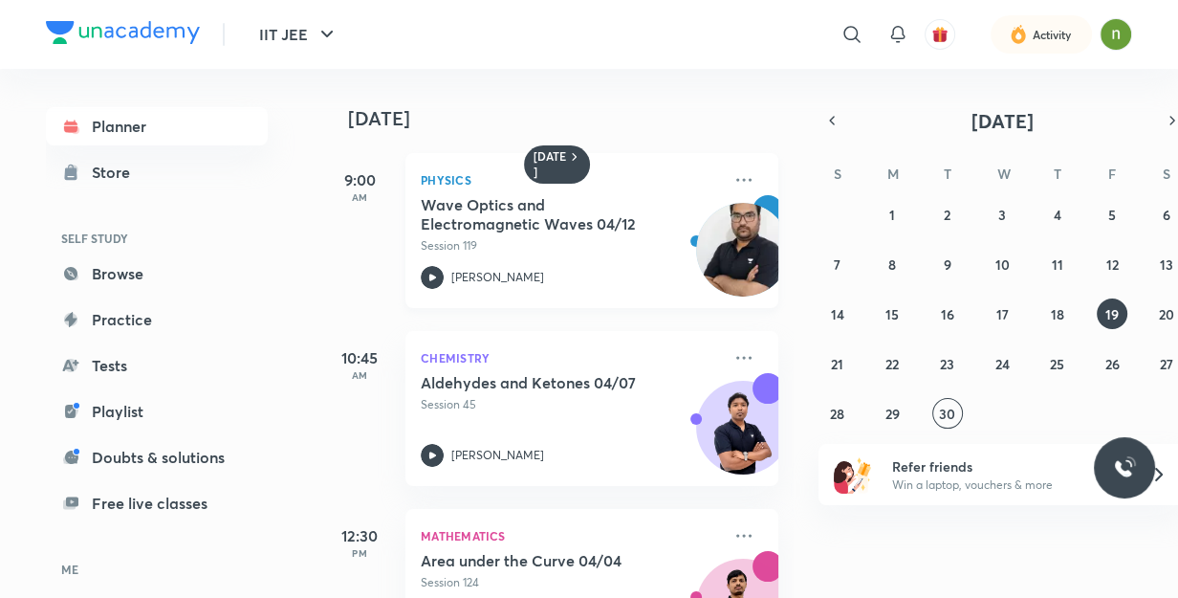  Describe the element at coordinates (1111, 264) in the screenshot. I see `abbr: September 12, 2025` at that location.